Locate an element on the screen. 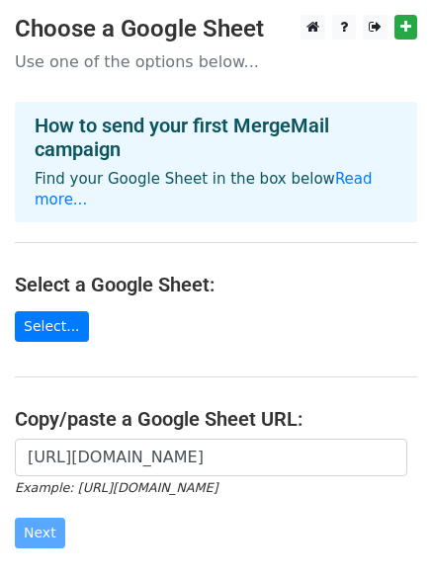 The width and height of the screenshot is (432, 577). h4: How to send your first MergeMail campaign is located at coordinates (215, 137).